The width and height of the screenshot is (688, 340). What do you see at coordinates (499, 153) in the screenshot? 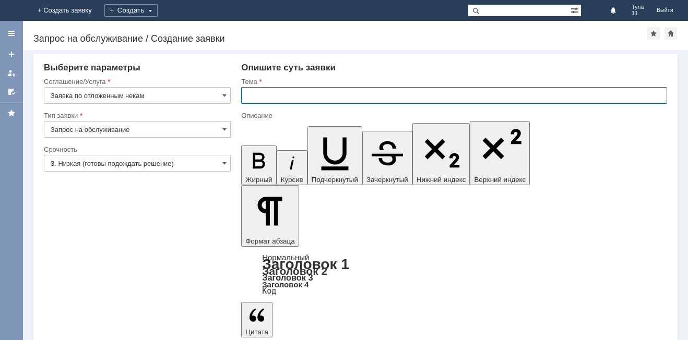
I see `button: Верхний индекс` at bounding box center [499, 153].